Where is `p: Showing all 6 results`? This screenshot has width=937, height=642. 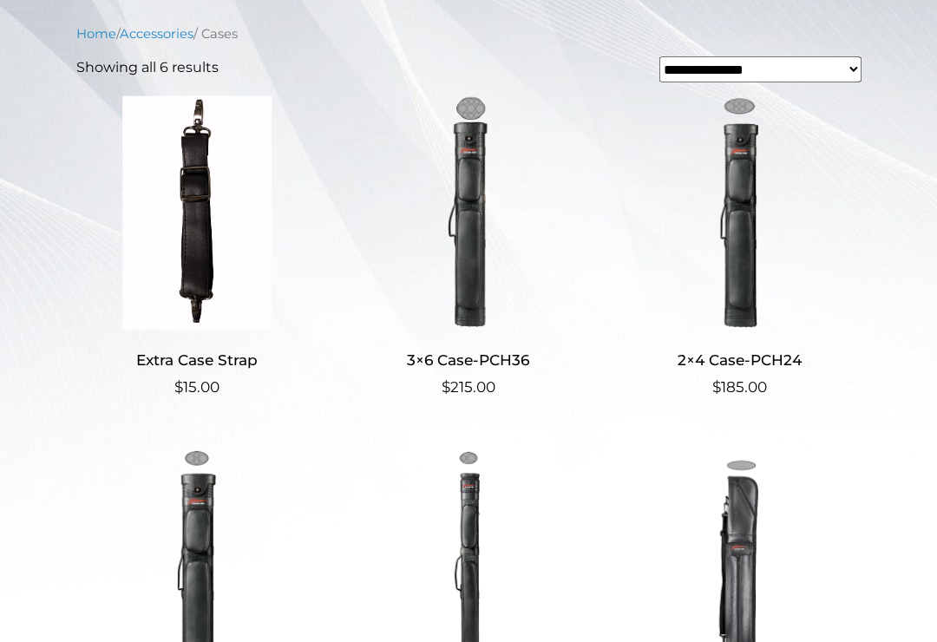 p: Showing all 6 results is located at coordinates (148, 67).